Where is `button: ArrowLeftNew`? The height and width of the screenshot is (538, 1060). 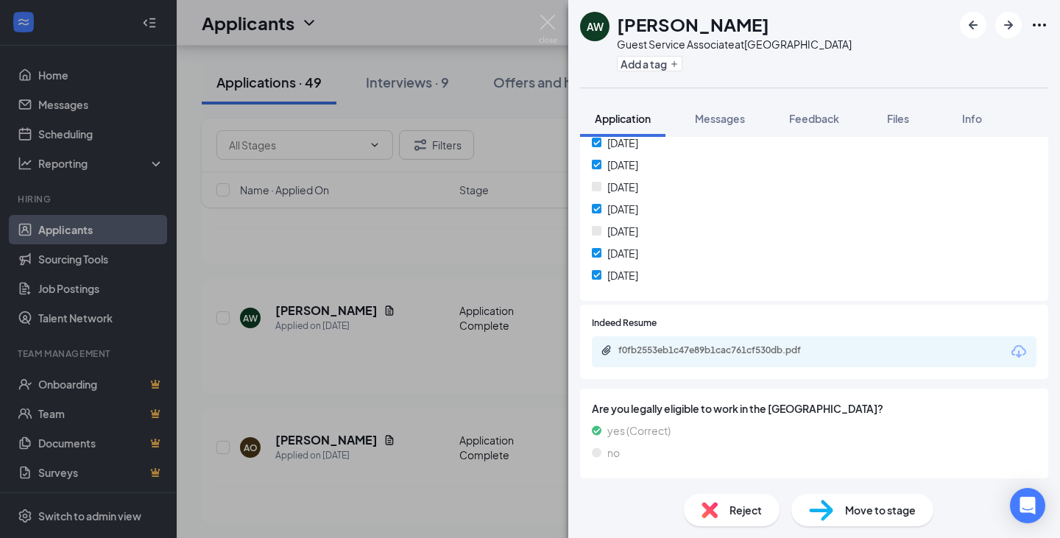 button: ArrowLeftNew is located at coordinates (973, 25).